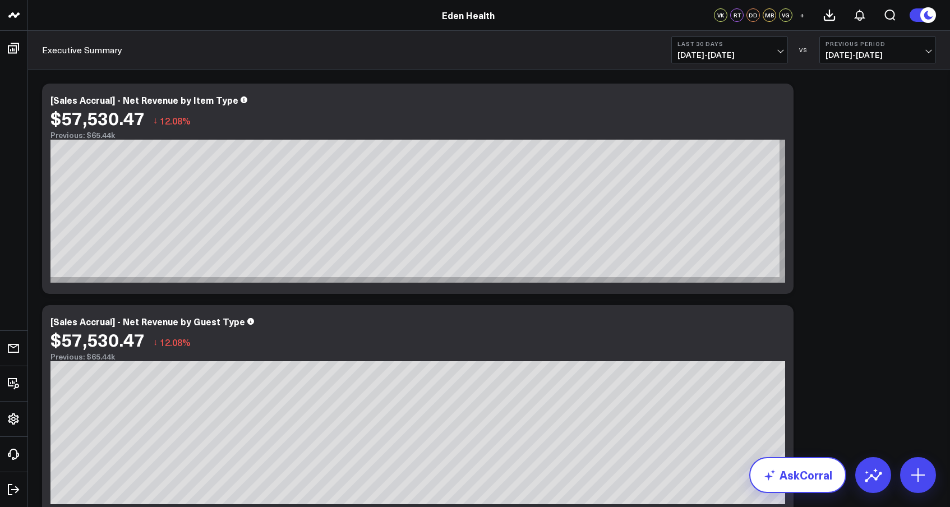 This screenshot has width=950, height=507. Describe the element at coordinates (737, 15) in the screenshot. I see `div: RT` at that location.